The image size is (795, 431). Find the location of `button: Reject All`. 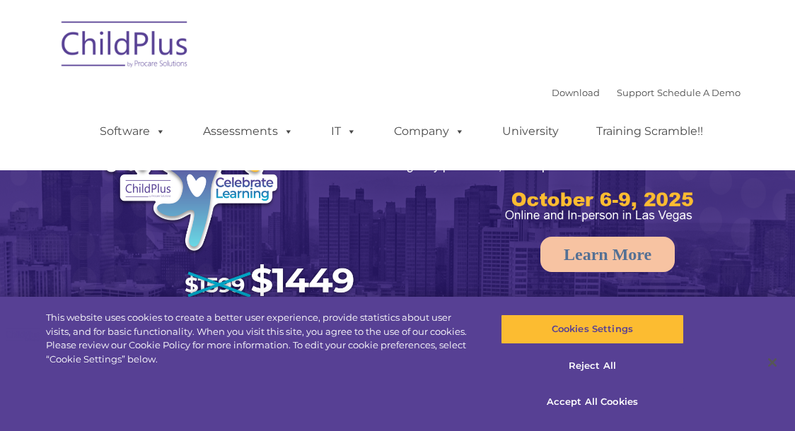

button: Reject All is located at coordinates (592, 366).